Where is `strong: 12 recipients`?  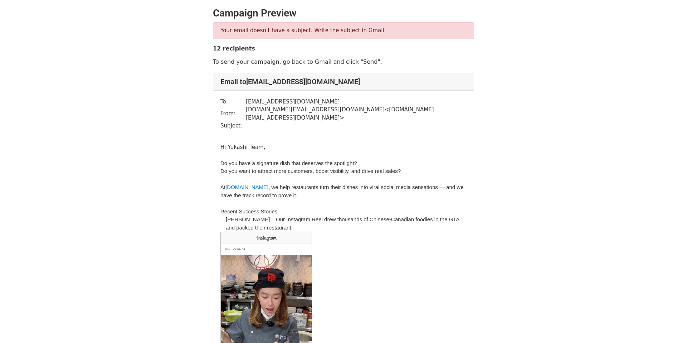 strong: 12 recipients is located at coordinates (234, 48).